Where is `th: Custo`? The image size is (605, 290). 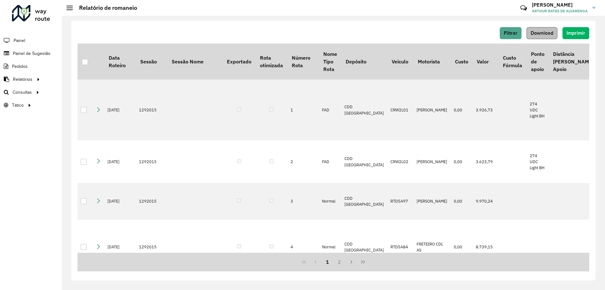 th: Custo is located at coordinates (461, 61).